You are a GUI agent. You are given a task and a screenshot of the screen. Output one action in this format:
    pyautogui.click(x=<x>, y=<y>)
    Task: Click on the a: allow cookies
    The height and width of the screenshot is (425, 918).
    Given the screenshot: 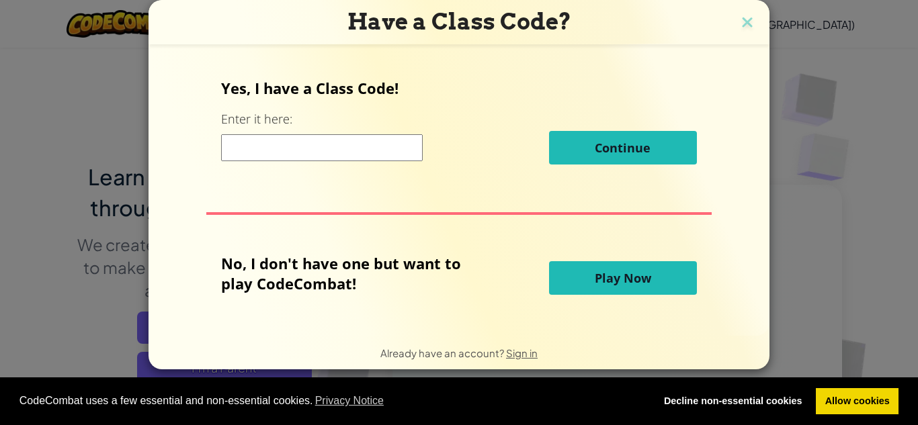 What is the action you would take?
    pyautogui.click(x=857, y=402)
    